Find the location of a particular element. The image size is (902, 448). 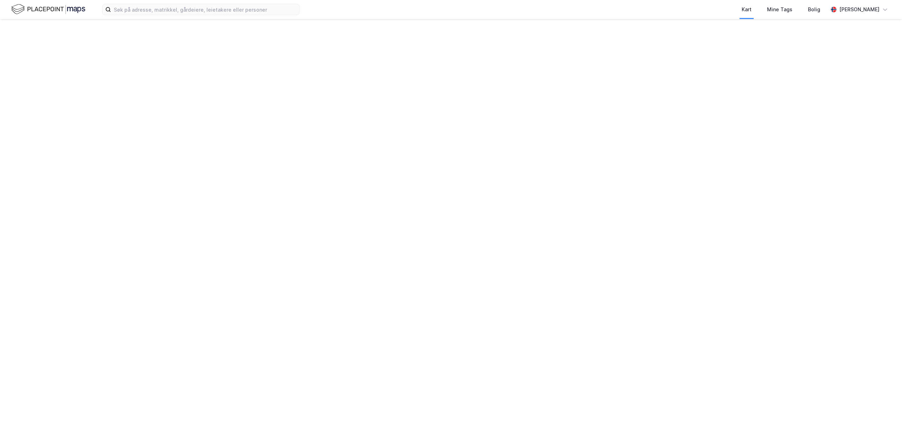

input: Søk på adresse, matrikkel, gårdeiere, leietakere eller personer is located at coordinates (205, 10).